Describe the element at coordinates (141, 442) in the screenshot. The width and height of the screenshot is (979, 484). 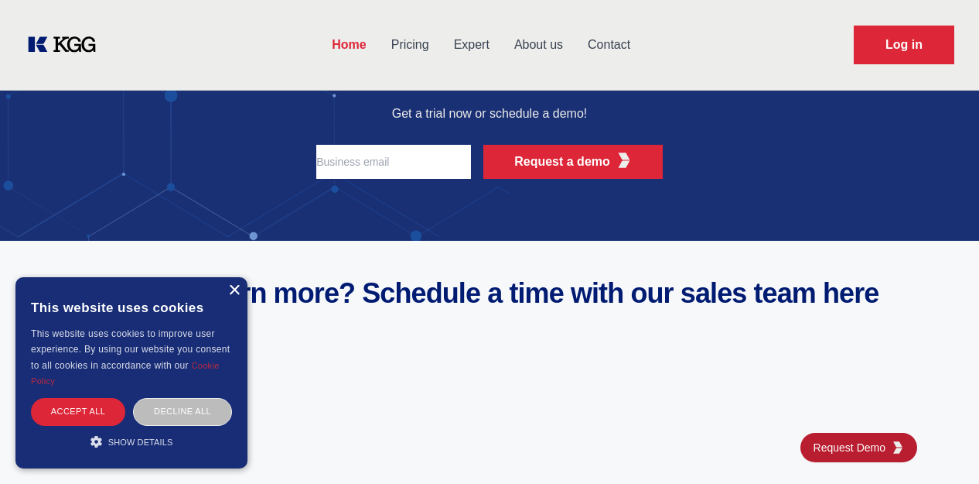
I see `span: Show details` at that location.